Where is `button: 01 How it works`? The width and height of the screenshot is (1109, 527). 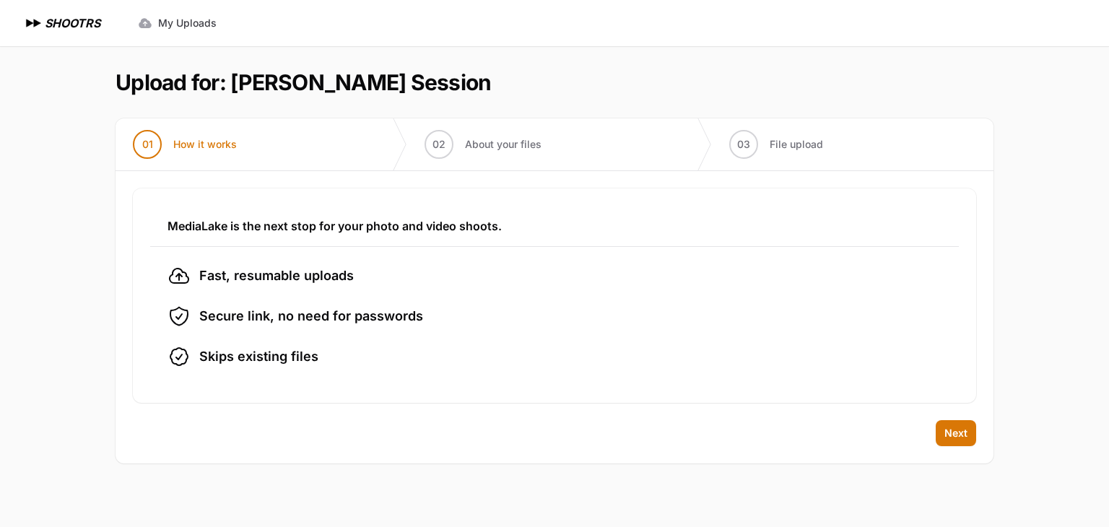
button: 01 How it works is located at coordinates (185, 144).